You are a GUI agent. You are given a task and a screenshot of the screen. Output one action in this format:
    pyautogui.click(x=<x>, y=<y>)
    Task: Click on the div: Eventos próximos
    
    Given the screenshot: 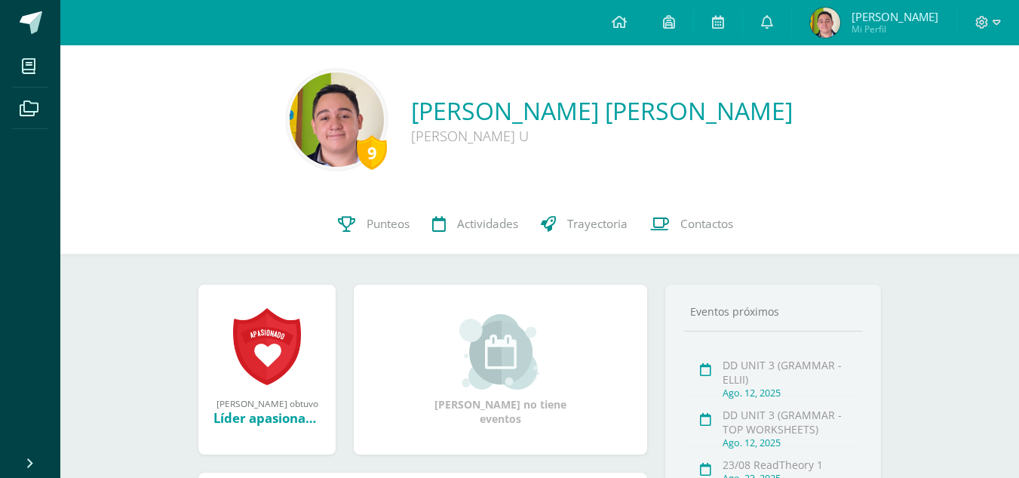 What is the action you would take?
    pyautogui.click(x=773, y=311)
    